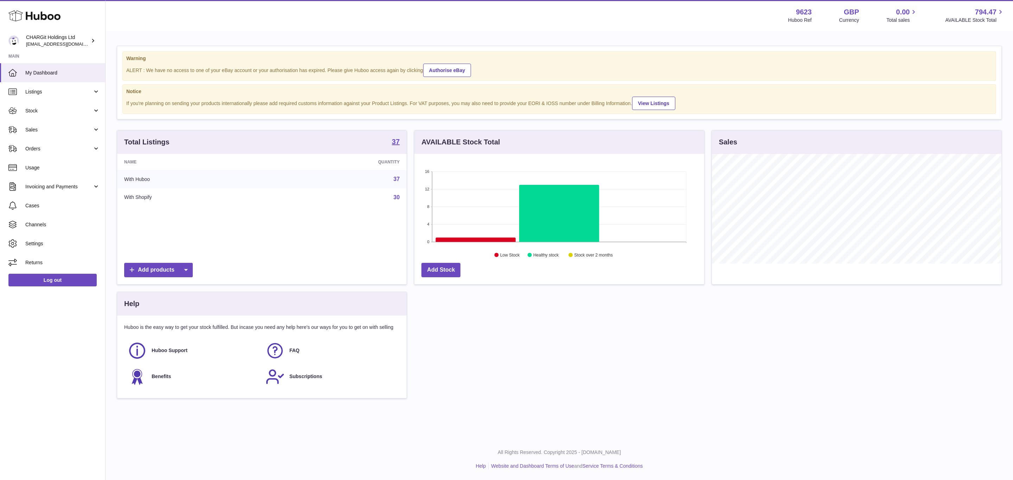 This screenshot has height=480, width=1013. I want to click on div: Currency, so click(849, 20).